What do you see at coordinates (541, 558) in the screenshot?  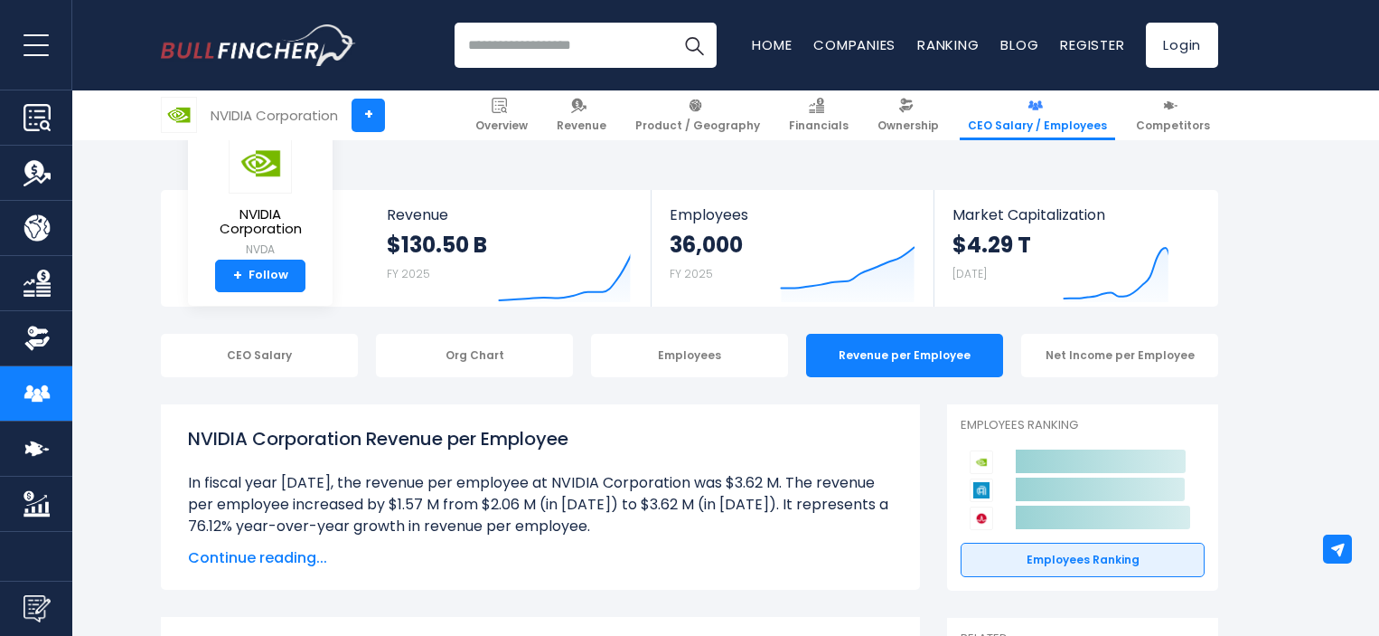 I see `span: Continue reading...` at bounding box center [541, 558].